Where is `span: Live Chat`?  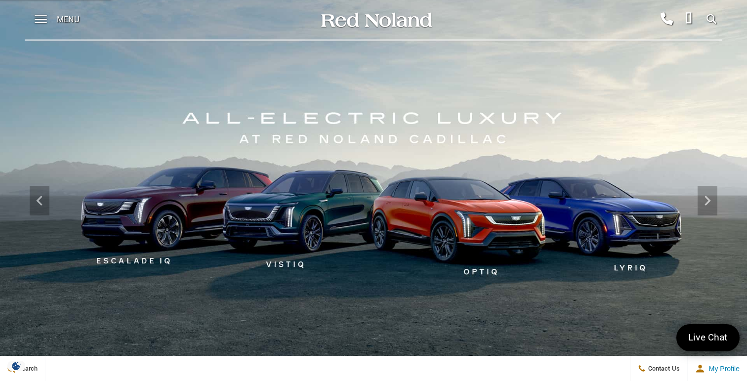 span: Live Chat is located at coordinates (708, 337).